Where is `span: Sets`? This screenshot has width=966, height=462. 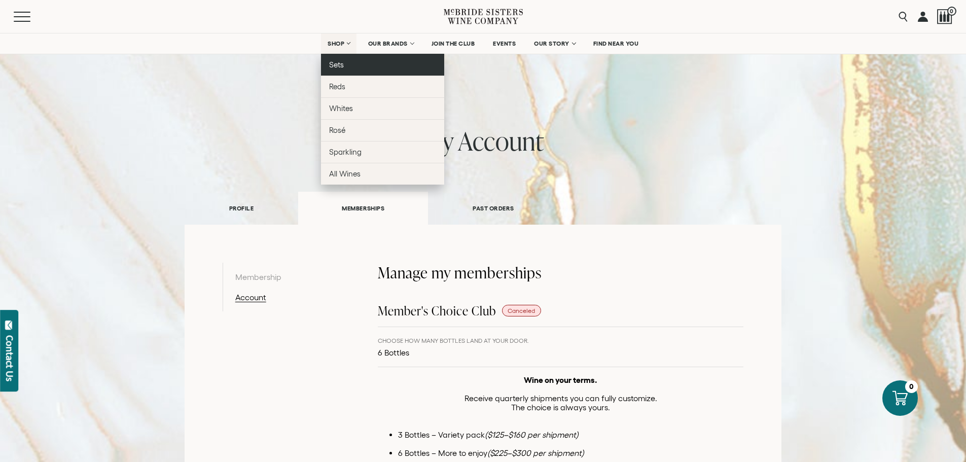 span: Sets is located at coordinates (336, 64).